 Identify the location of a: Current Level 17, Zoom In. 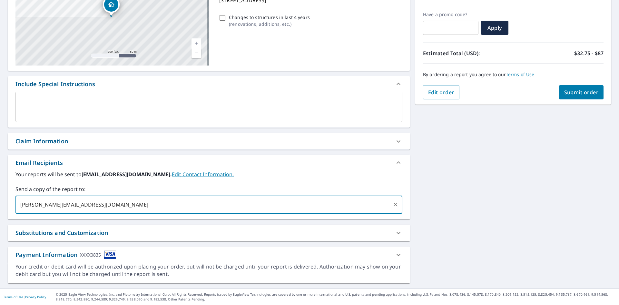
(196, 43).